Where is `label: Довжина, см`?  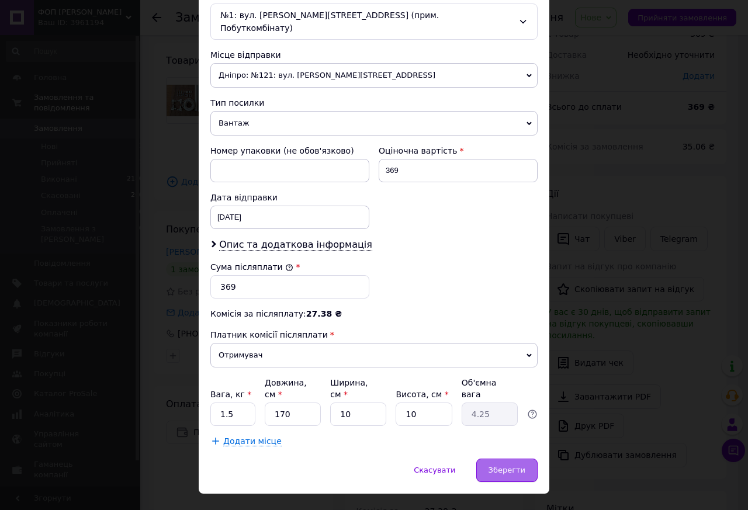
label: Довжина, см is located at coordinates (286, 389).